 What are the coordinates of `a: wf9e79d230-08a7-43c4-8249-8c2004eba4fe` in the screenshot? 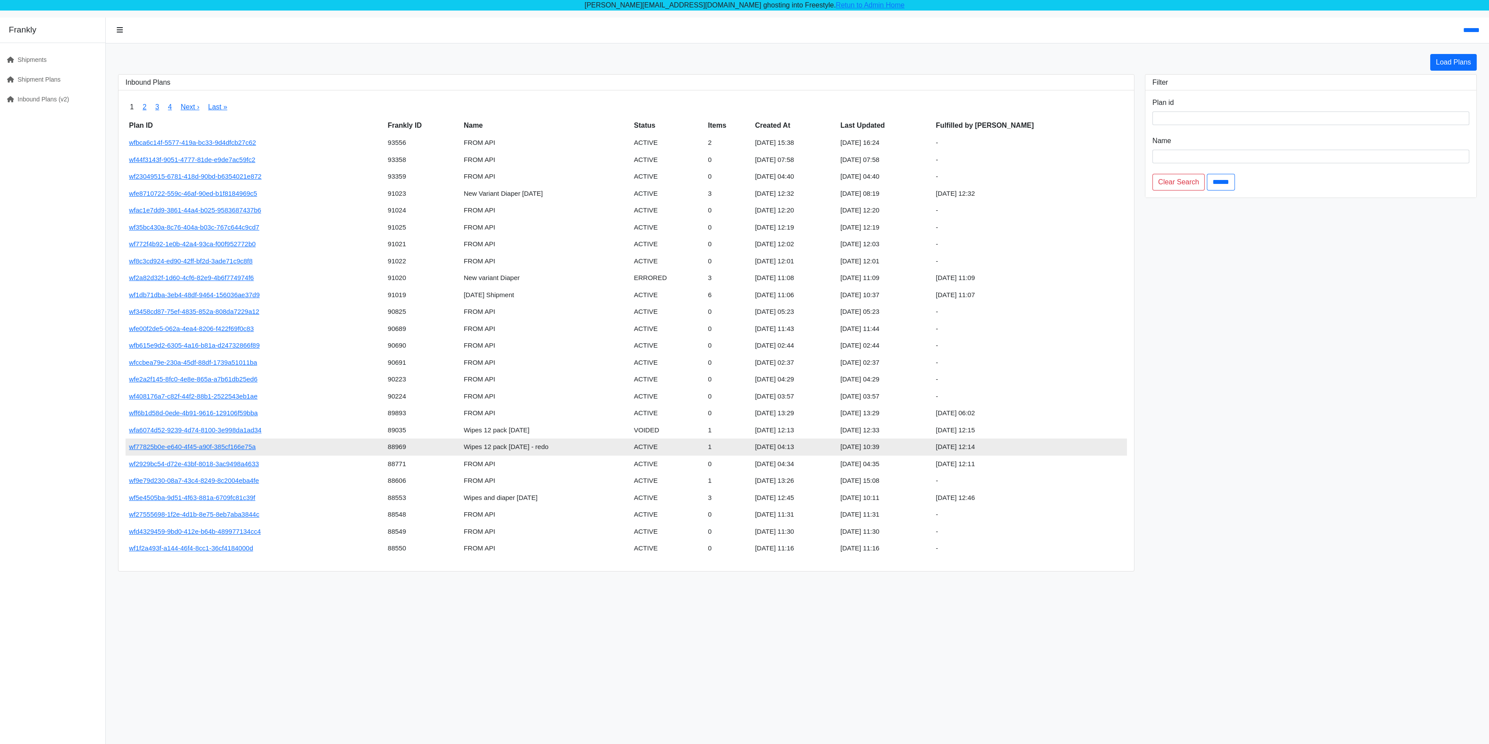 It's located at (194, 480).